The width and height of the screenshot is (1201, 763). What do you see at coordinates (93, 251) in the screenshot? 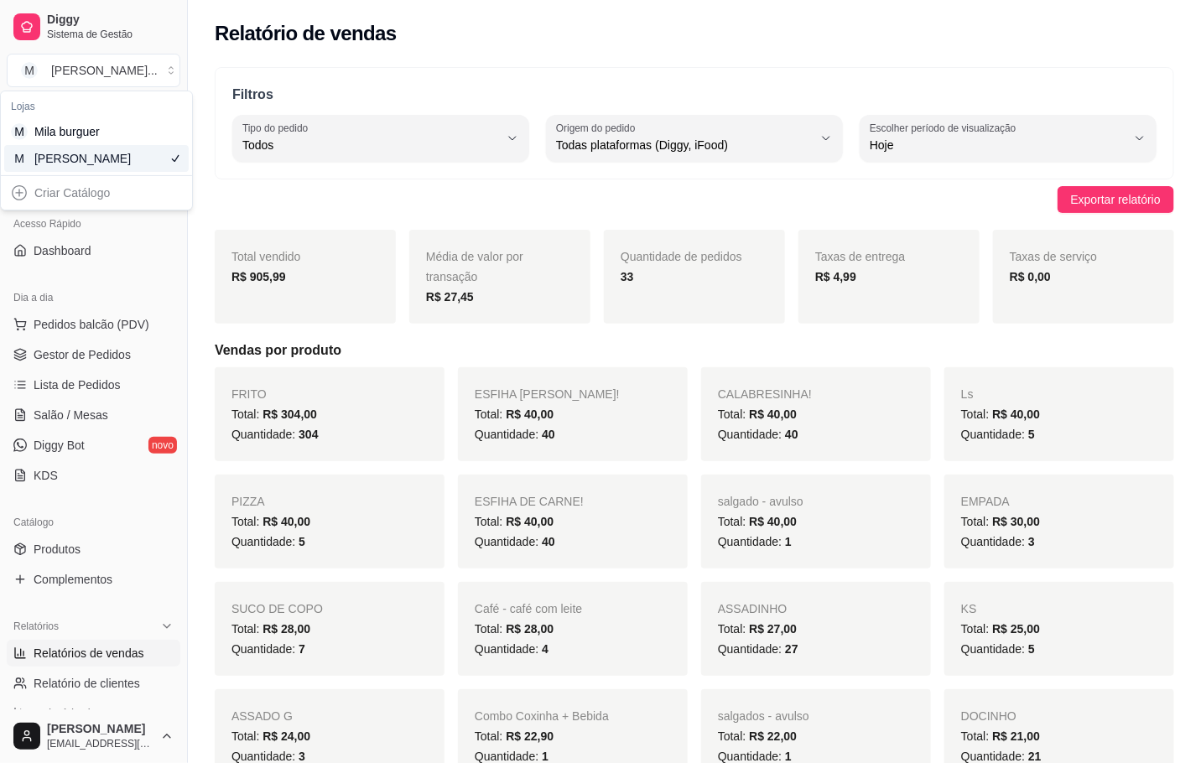
I see `a: Dashboard` at bounding box center [93, 251].